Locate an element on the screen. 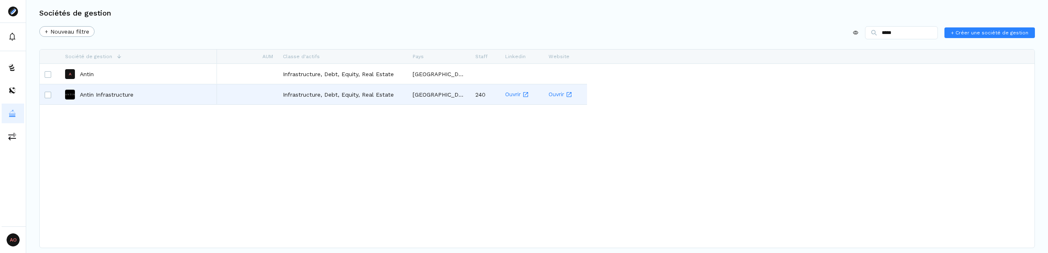 The width and height of the screenshot is (1048, 253). a: Antin is located at coordinates (87, 74).